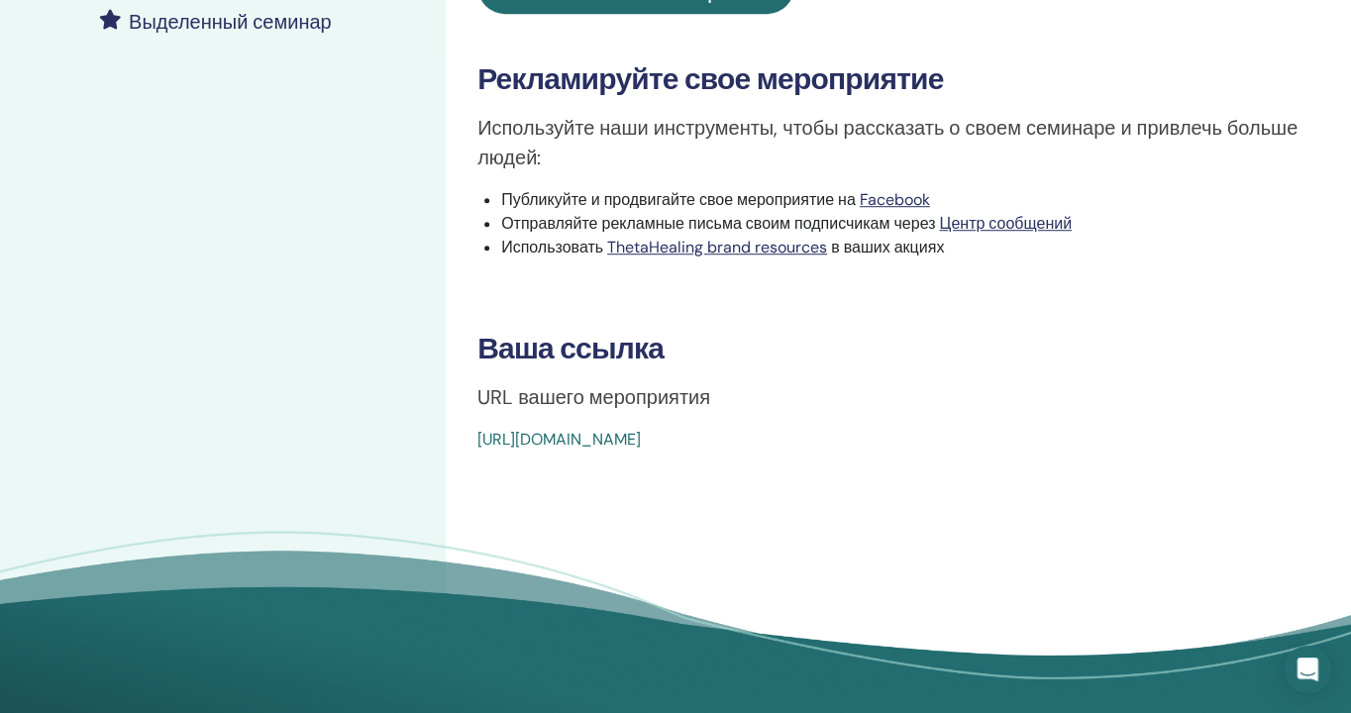 The width and height of the screenshot is (1351, 713). What do you see at coordinates (1005, 223) in the screenshot?
I see `a: Центр сообщений` at bounding box center [1005, 223].